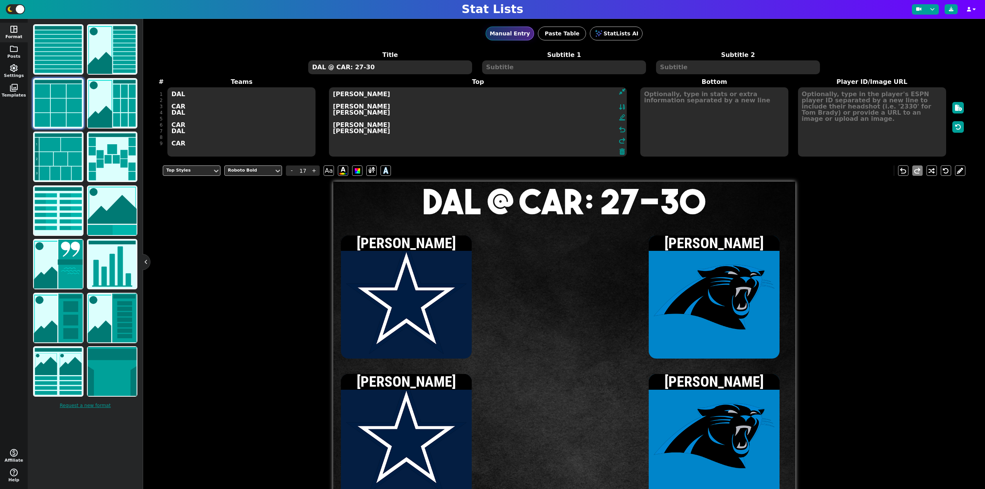 The image size is (985, 489). What do you see at coordinates (161, 119) in the screenshot?
I see `div: 5` at bounding box center [161, 119].